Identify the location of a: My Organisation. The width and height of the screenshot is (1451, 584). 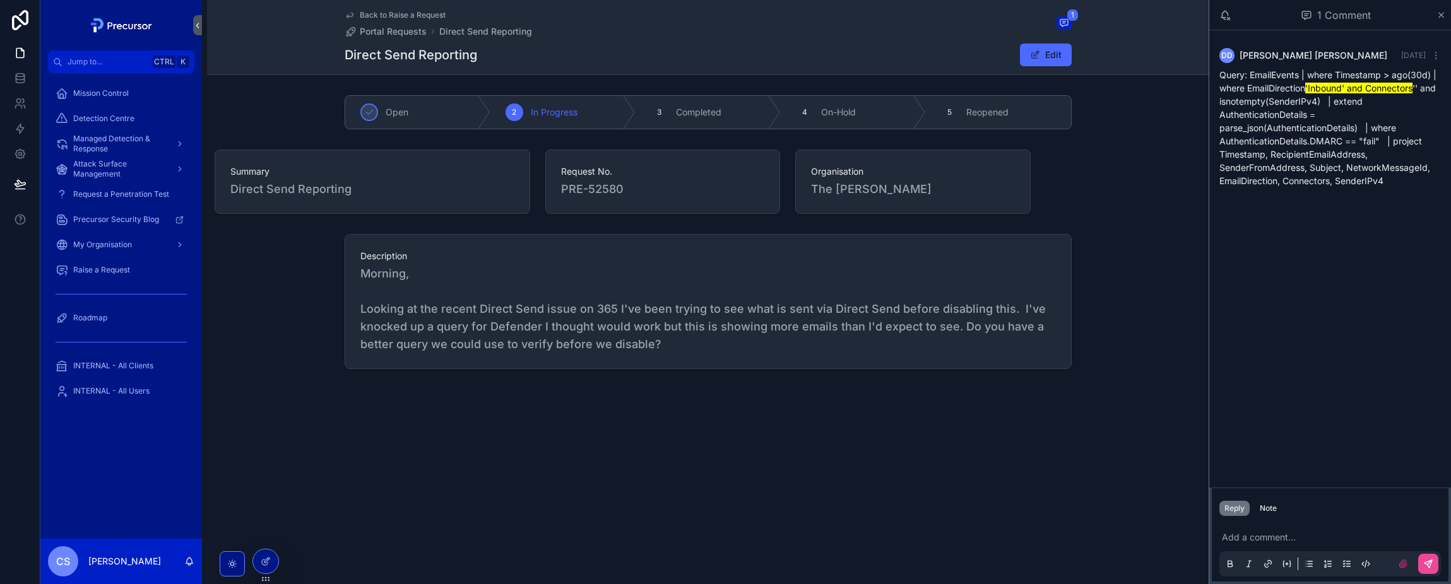
(121, 245).